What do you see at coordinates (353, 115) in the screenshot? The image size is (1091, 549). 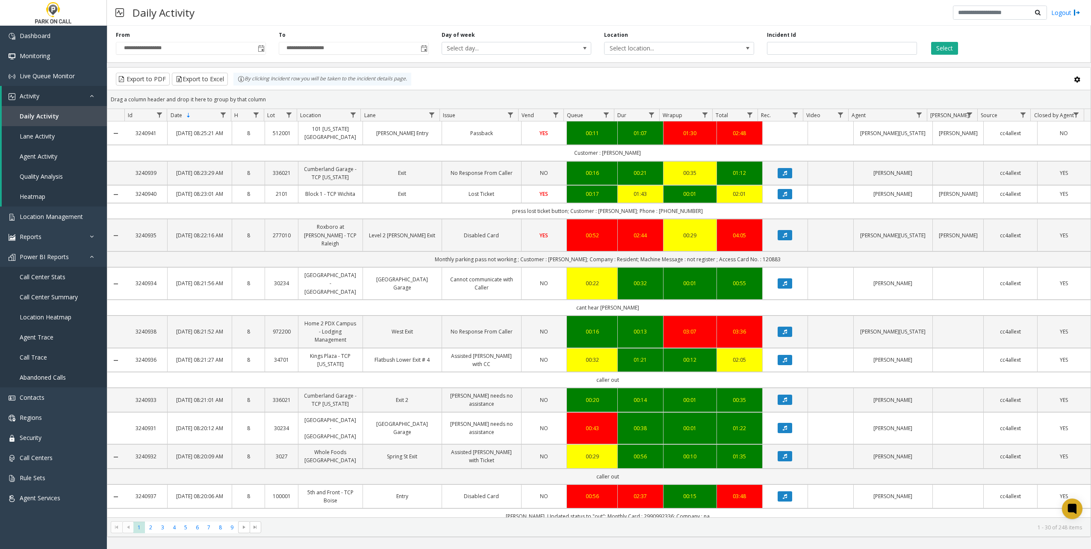 I see `a: Location Filter Menu` at bounding box center [353, 115].